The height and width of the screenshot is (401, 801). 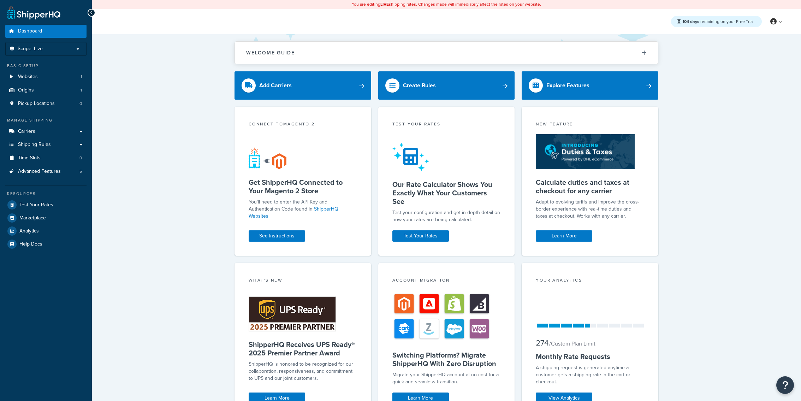 What do you see at coordinates (590, 375) in the screenshot?
I see `div: A shipping request is generated anytime a customer gets a shipping rate in the cart or checkout.` at bounding box center [590, 375].